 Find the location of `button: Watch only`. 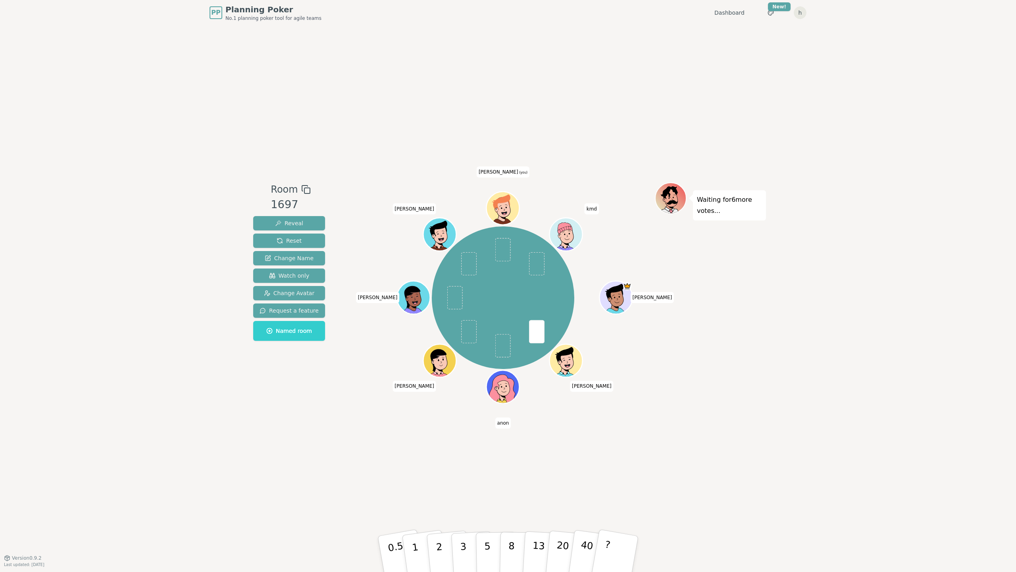

button: Watch only is located at coordinates (289, 275).